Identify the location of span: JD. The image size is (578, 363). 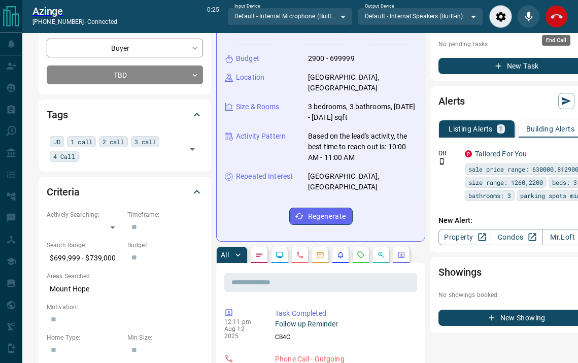
(57, 142).